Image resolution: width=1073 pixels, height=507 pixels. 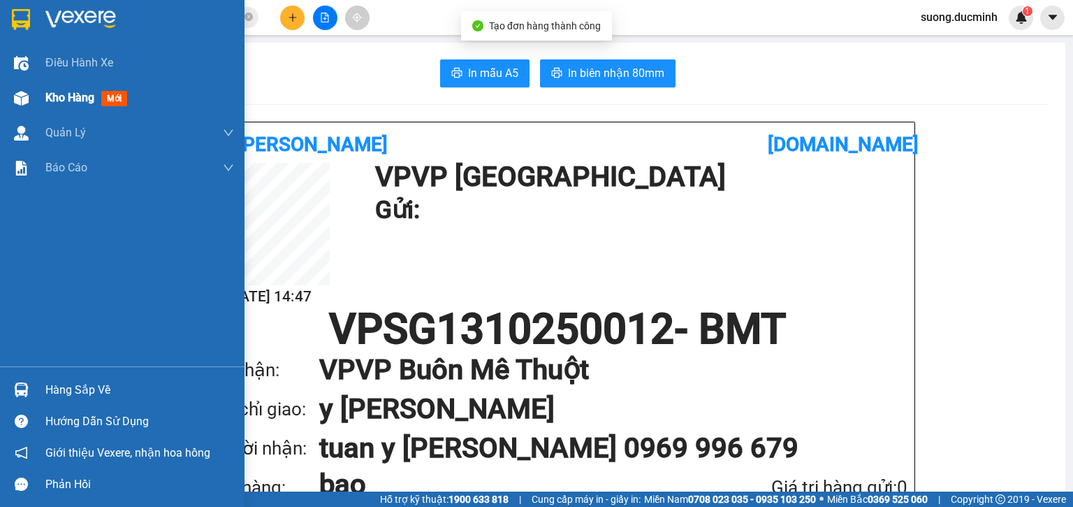 What do you see at coordinates (263, 448) in the screenshot?
I see `div: Người nhận:` at bounding box center [263, 448].